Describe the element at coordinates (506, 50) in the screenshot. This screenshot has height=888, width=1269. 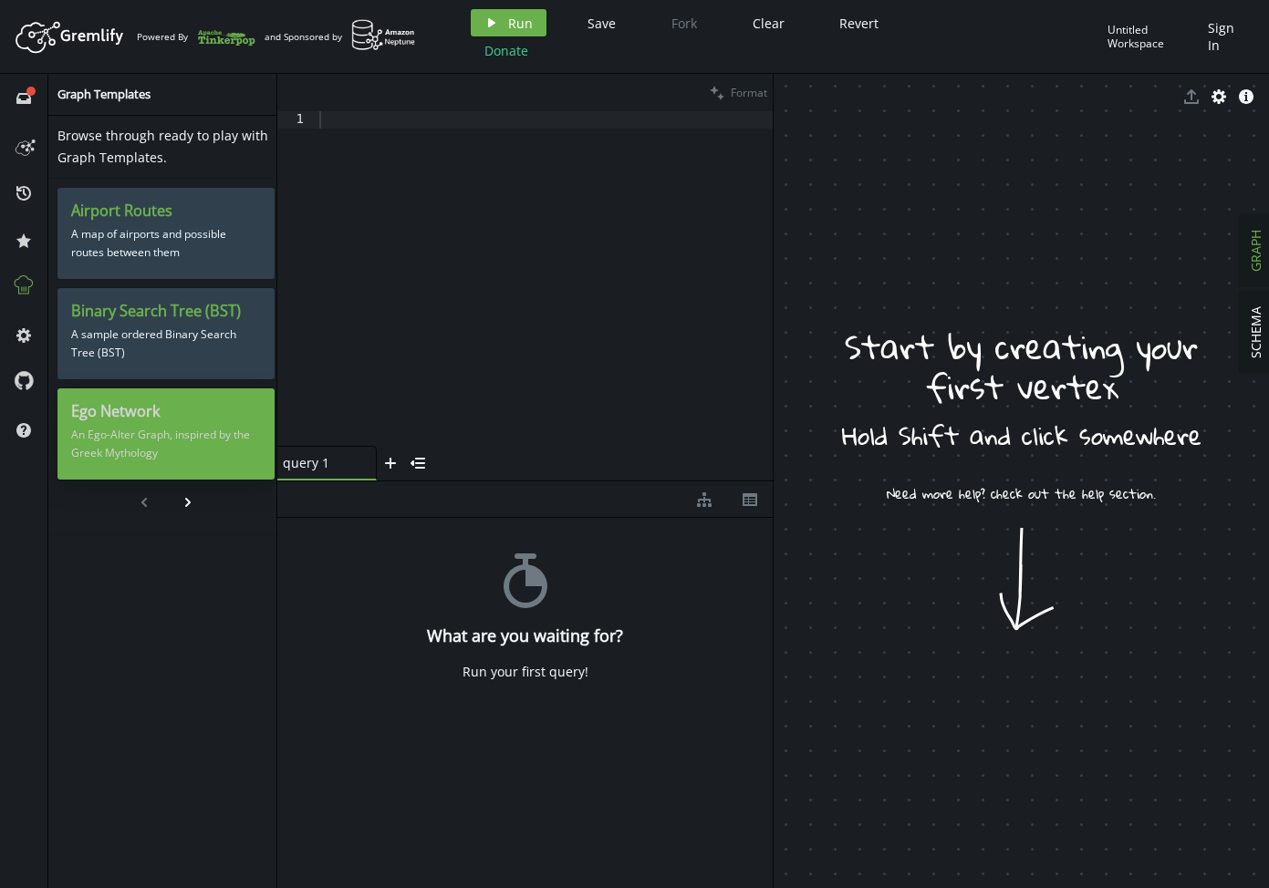
I see `span: Donate` at that location.